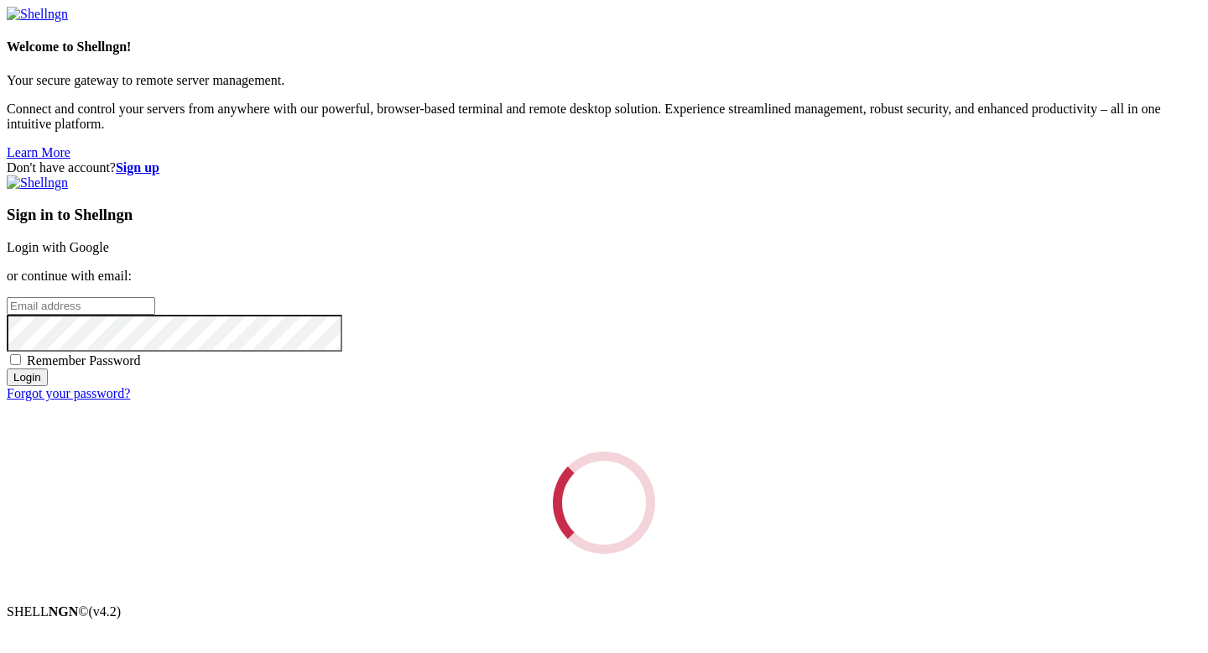 This screenshot has width=1208, height=653. I want to click on div: Loading..., so click(604, 503).